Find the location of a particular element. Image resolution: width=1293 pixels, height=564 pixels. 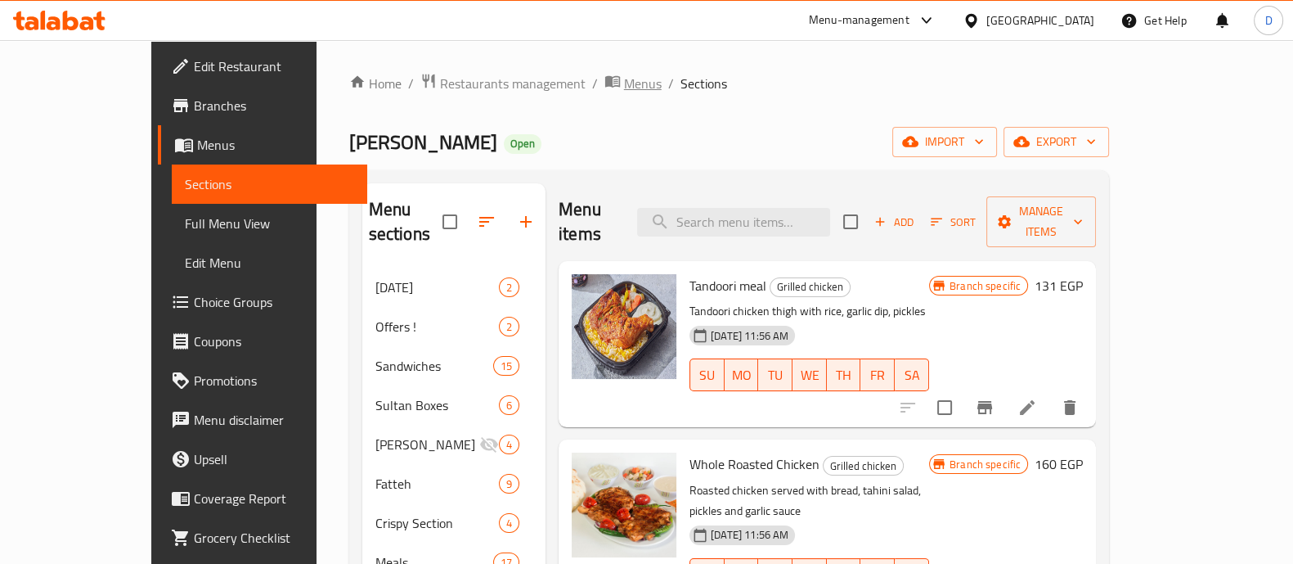

a: Grocery Checklist is located at coordinates (263, 537).